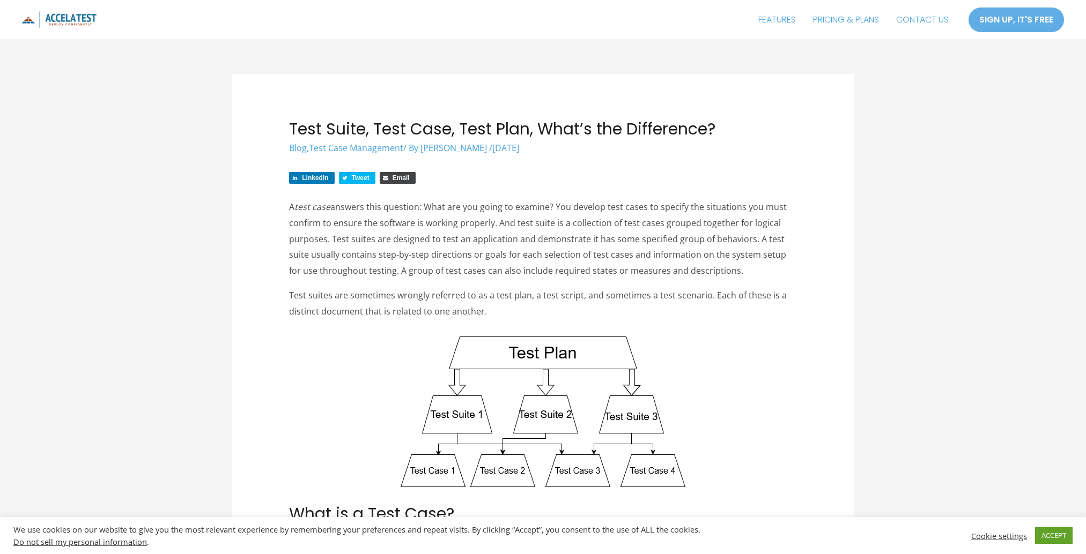  I want to click on img: icon, so click(59, 19).